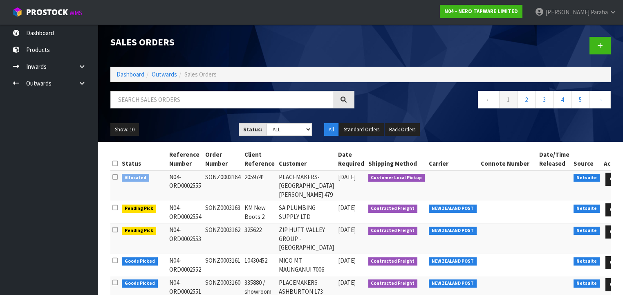 This screenshot has width=623, height=295. What do you see at coordinates (481, 11) in the screenshot?
I see `a: N04 - NERO TAPWARE LIMITED` at bounding box center [481, 11].